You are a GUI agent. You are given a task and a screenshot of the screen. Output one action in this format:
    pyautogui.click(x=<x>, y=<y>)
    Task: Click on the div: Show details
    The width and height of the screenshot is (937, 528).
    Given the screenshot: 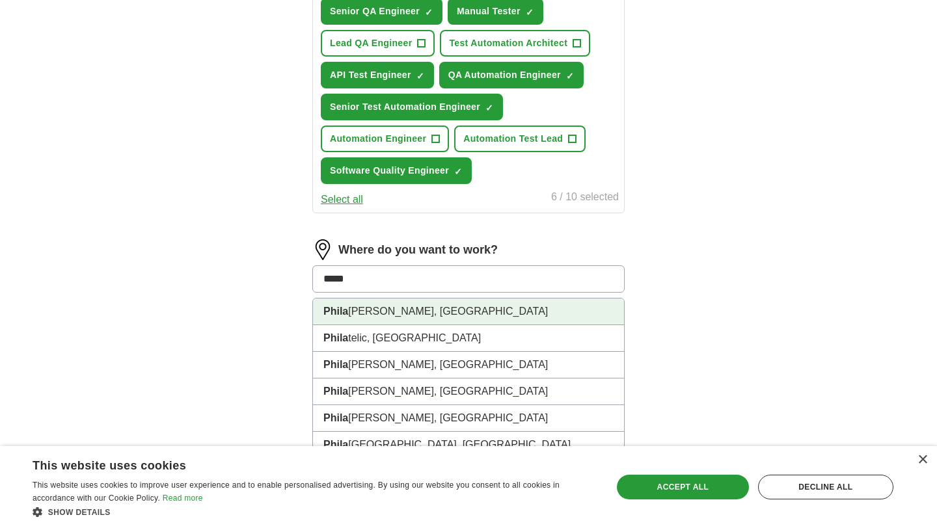 What is the action you would take?
    pyautogui.click(x=314, y=512)
    